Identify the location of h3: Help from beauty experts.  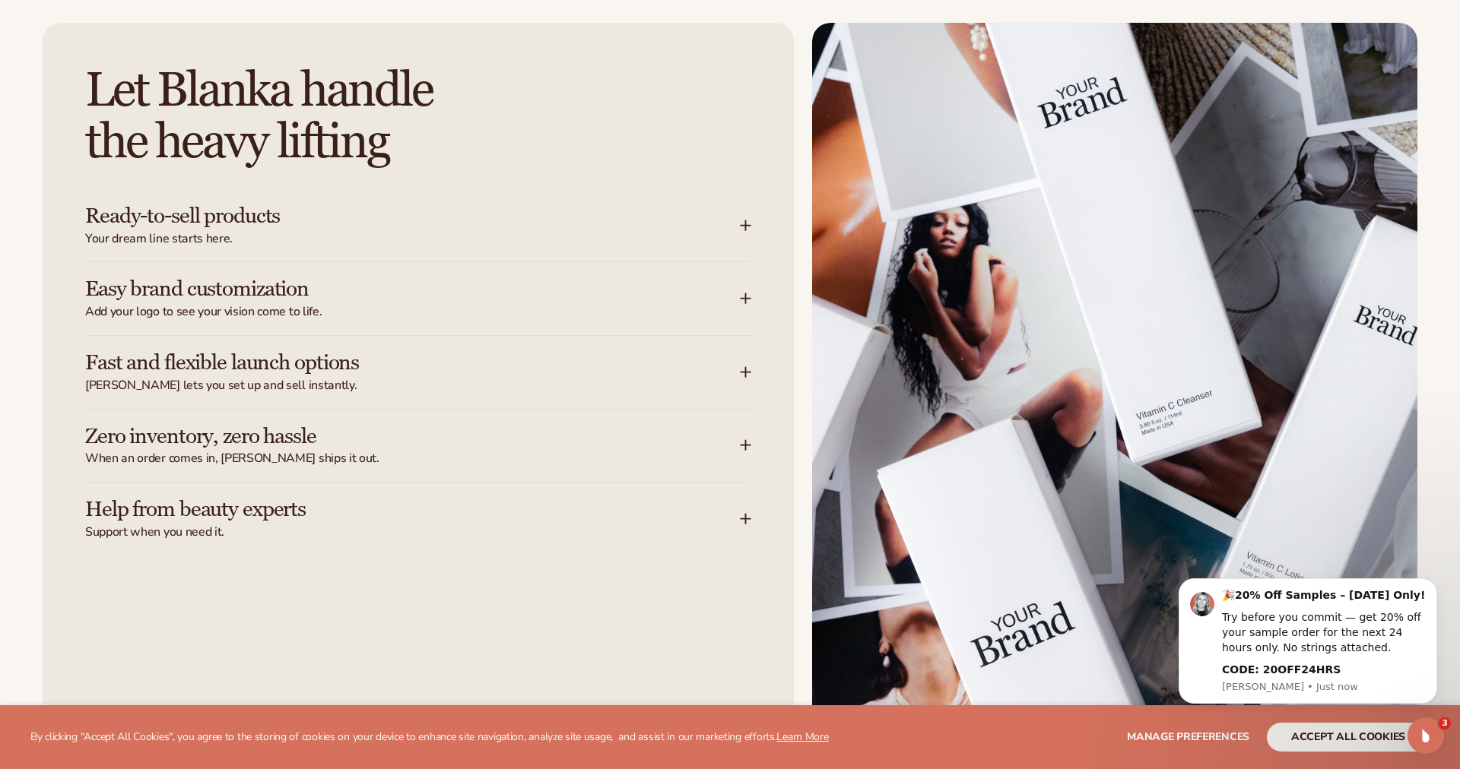
(389, 509).